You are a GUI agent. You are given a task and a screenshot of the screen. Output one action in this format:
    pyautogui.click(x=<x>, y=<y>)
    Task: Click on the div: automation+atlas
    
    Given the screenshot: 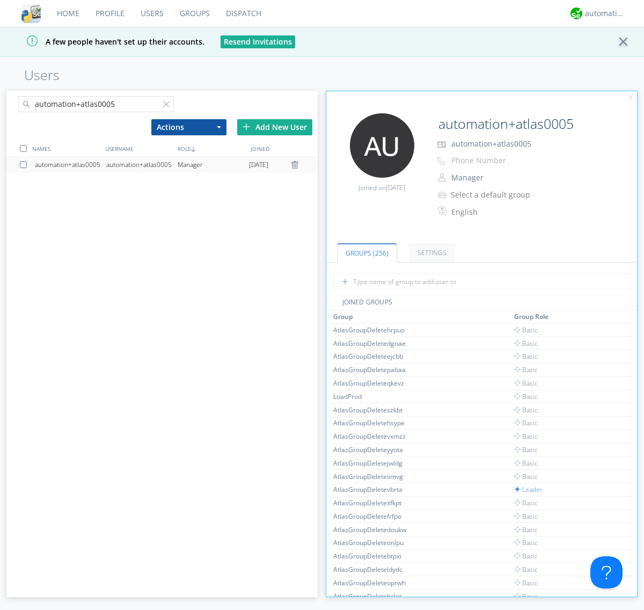 What is the action you would take?
    pyautogui.click(x=605, y=13)
    